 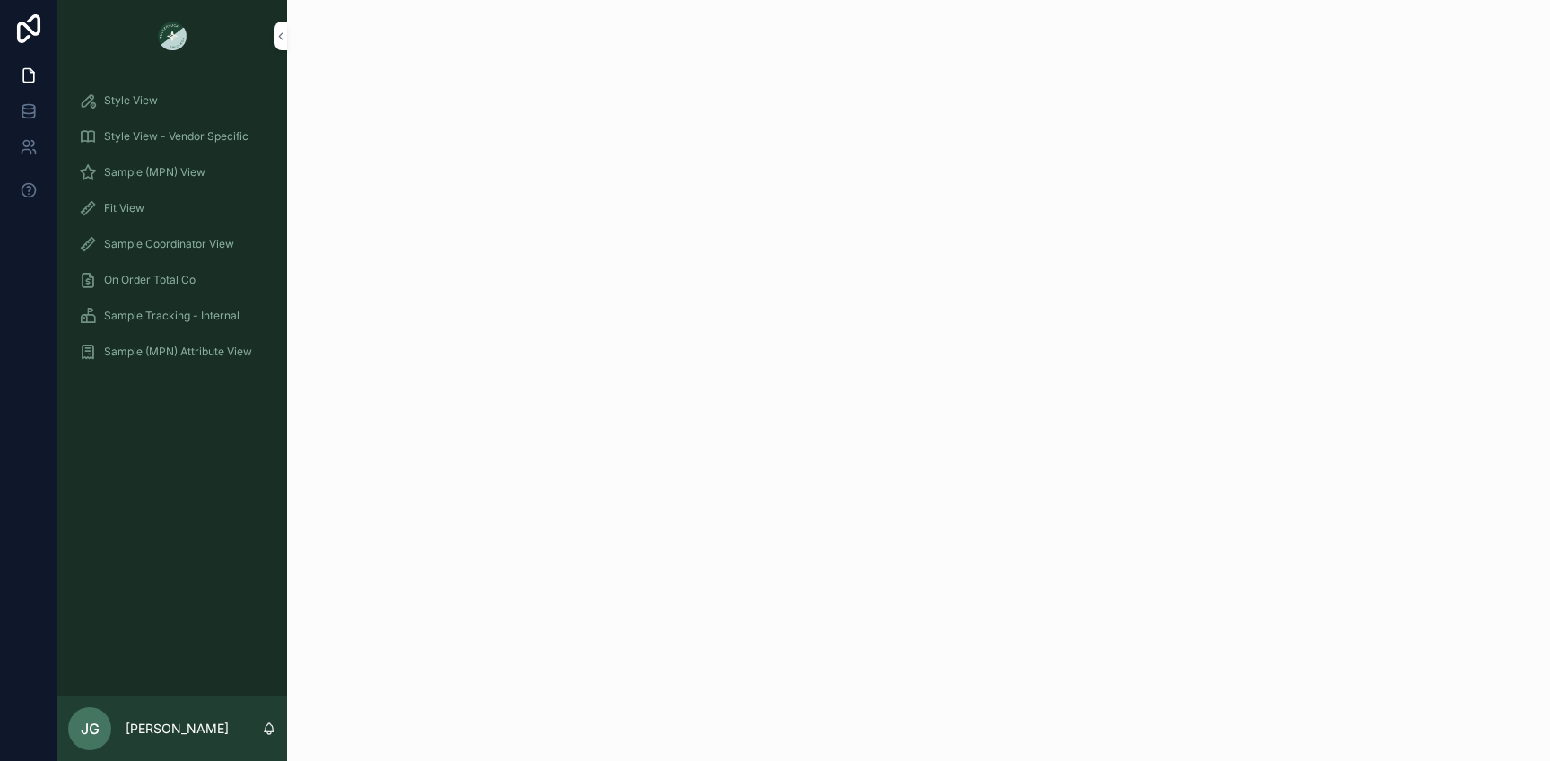 What do you see at coordinates (178, 352) in the screenshot?
I see `span: Sample (MPN) Attribute View` at bounding box center [178, 352].